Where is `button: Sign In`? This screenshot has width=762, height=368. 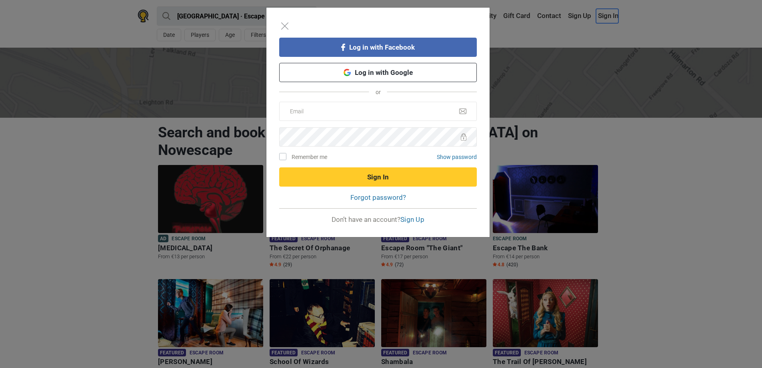 button: Sign In is located at coordinates (378, 177).